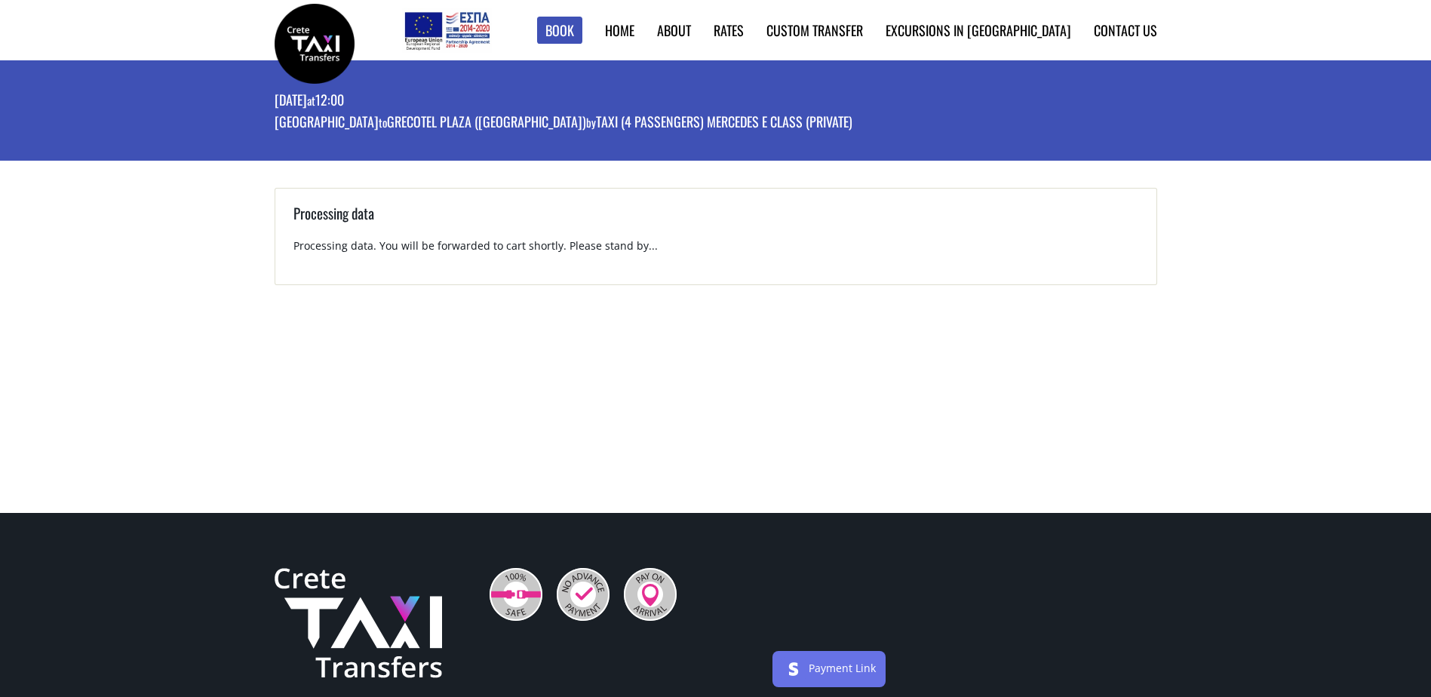  I want to click on a: Custom Transfer, so click(815, 30).